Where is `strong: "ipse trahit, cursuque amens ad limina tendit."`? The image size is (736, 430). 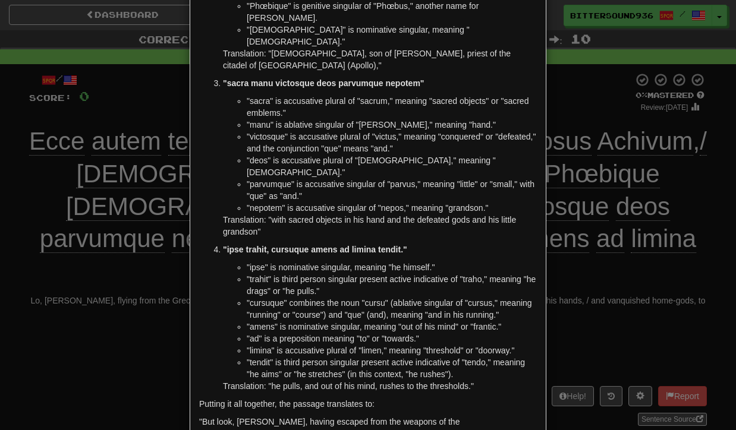
strong: "ipse trahit, cursuque amens ad limina tendit." is located at coordinates (315, 250).